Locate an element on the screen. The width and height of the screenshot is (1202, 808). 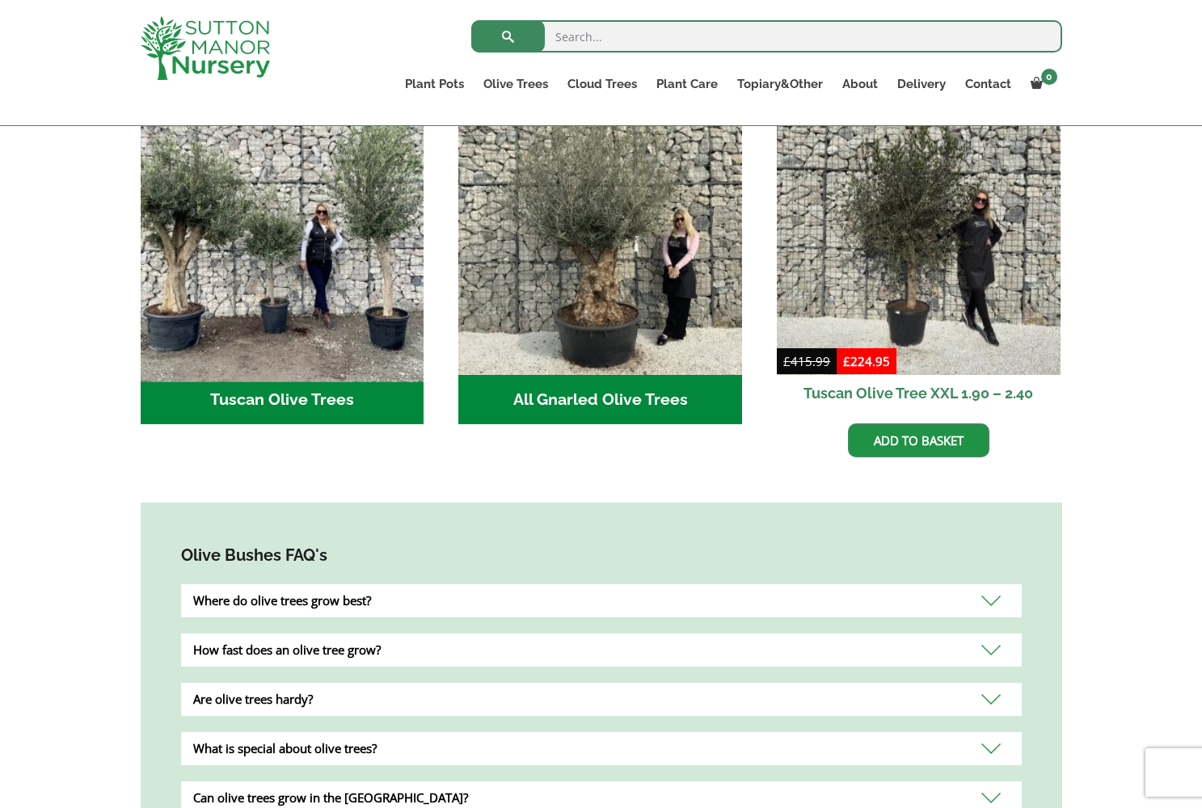
input: Search... is located at coordinates (766, 36).